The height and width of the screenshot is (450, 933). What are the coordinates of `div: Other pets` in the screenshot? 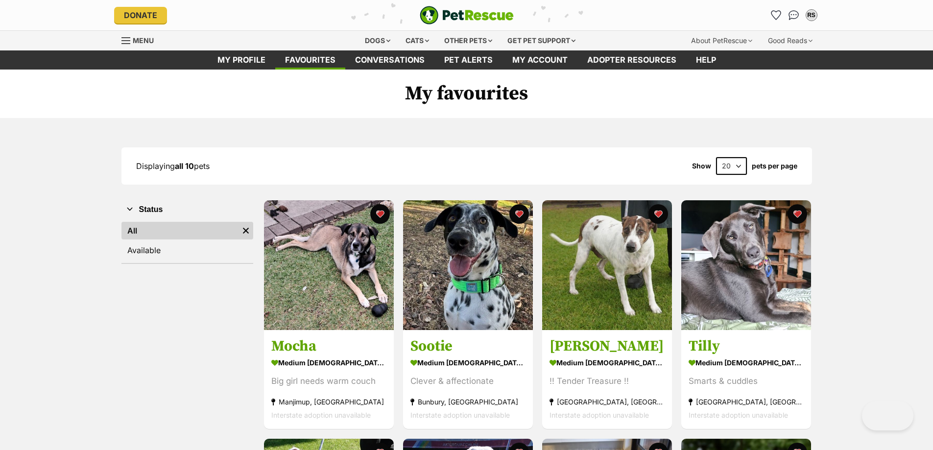 It's located at (468, 41).